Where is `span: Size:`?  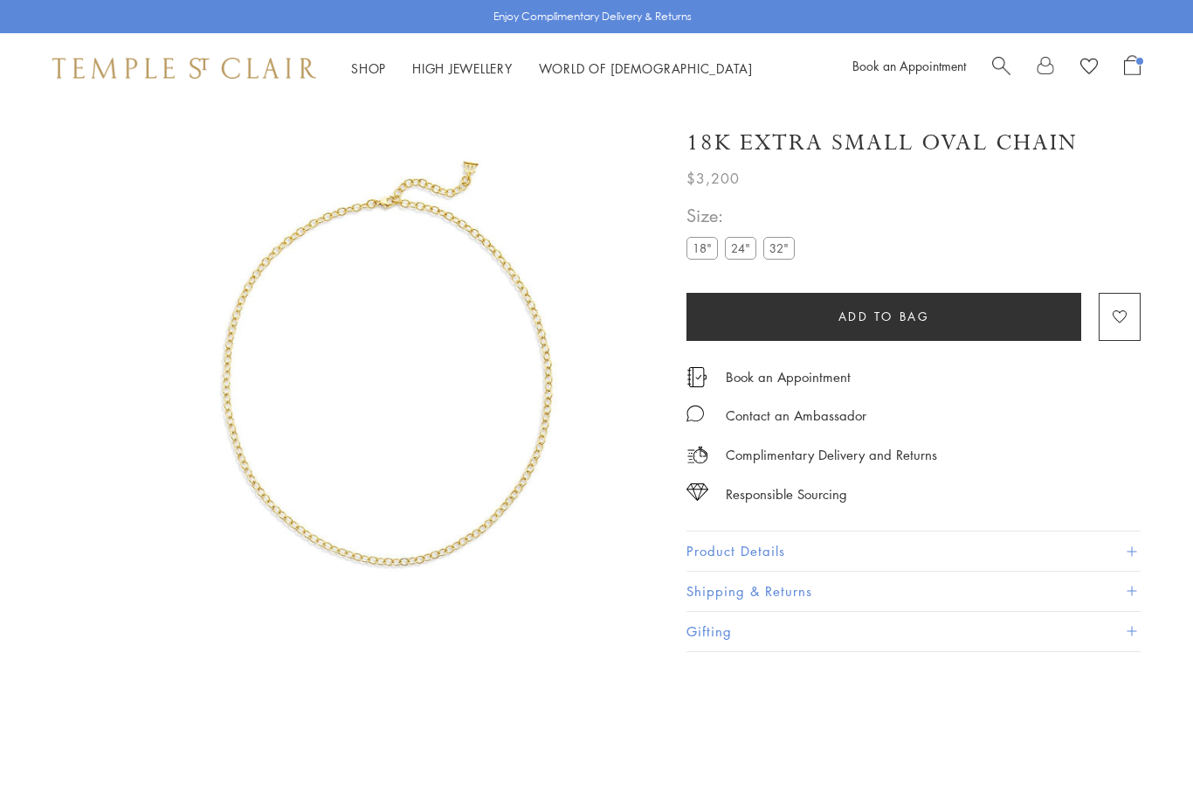 span: Size: is located at coordinates (744, 215).